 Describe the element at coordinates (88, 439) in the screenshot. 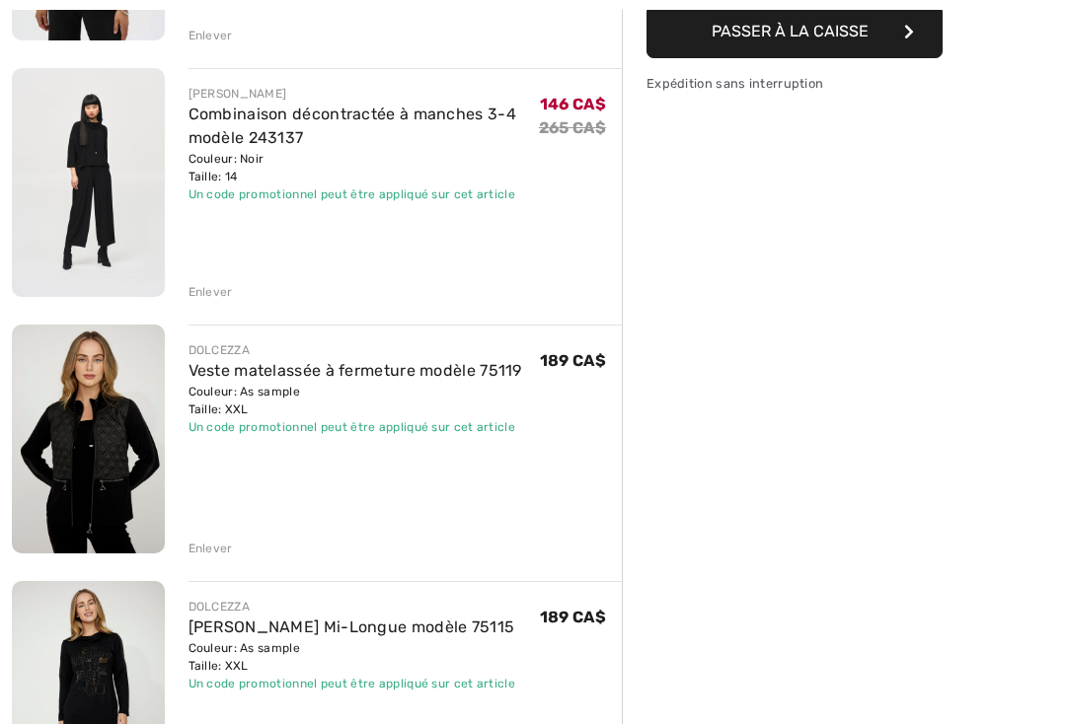

I see `img: Veste matelassée à fermeture modèle 75119` at that location.